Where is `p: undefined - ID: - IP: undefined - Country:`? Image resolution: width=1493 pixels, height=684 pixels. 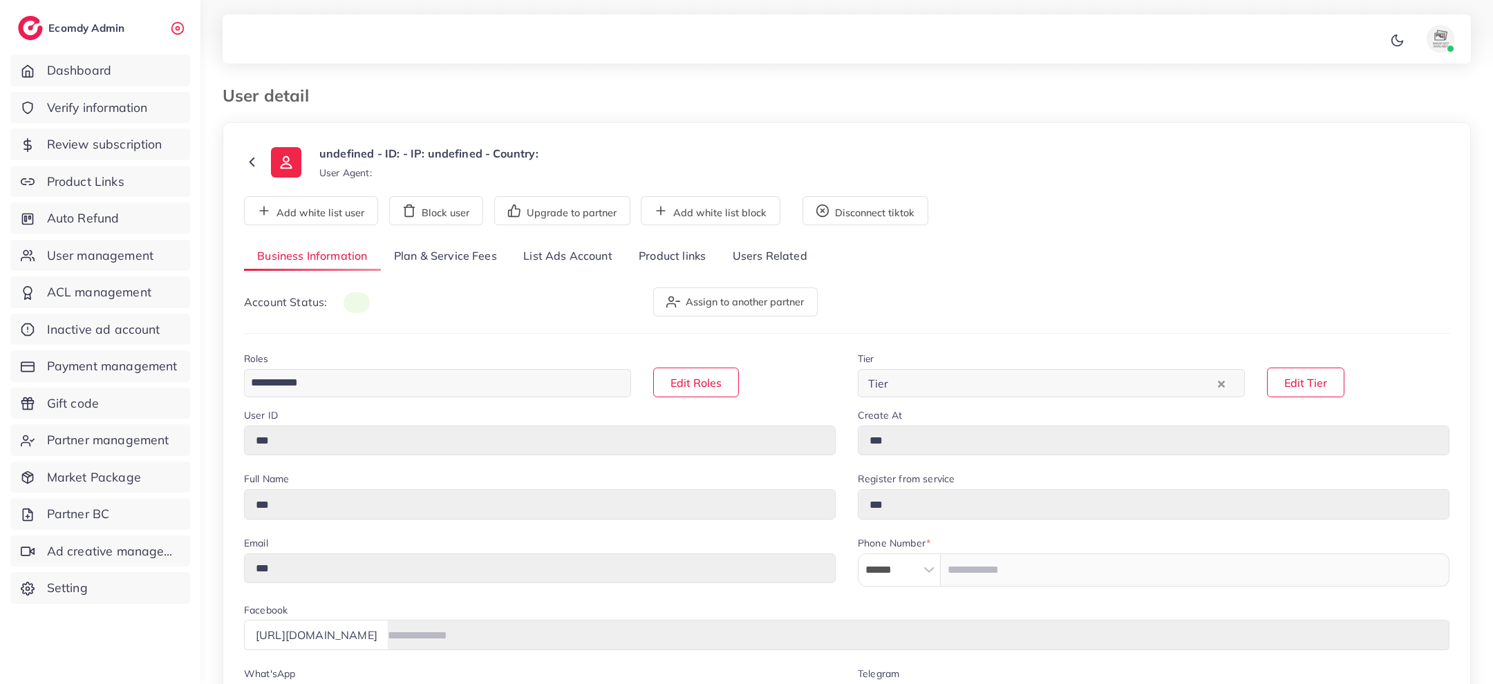 p: undefined - ID: - IP: undefined - Country: is located at coordinates (429, 153).